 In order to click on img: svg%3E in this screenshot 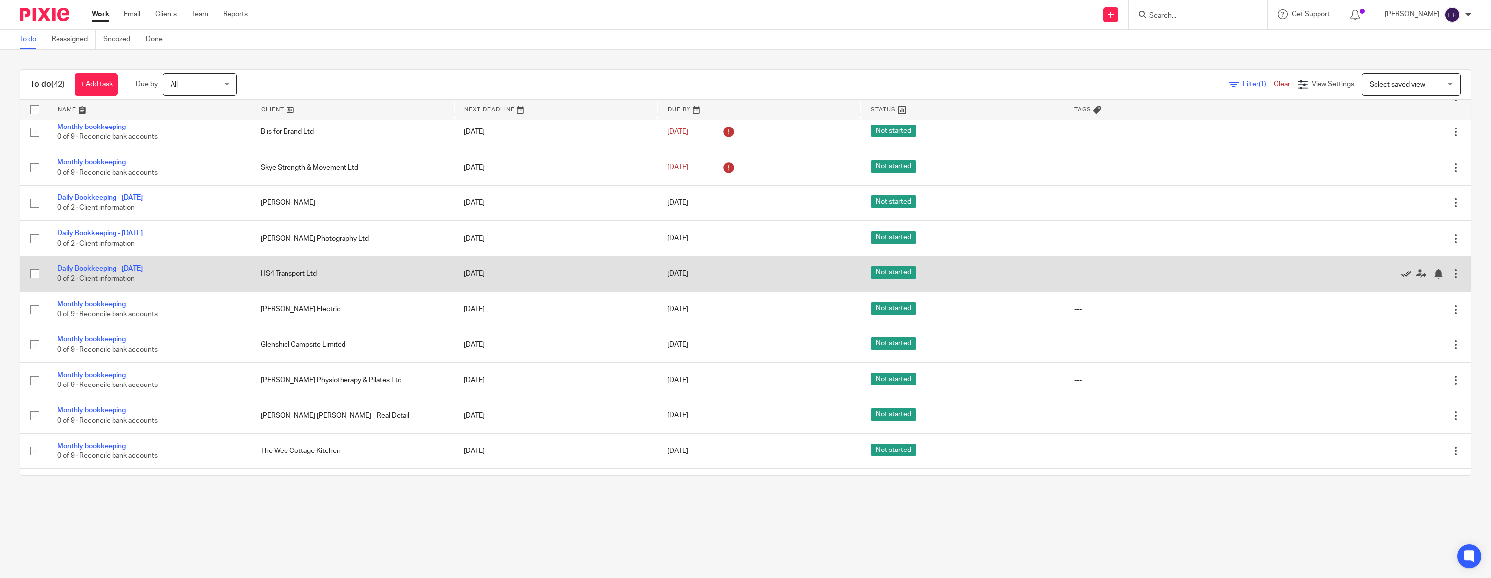, I will do `click(1452, 15)`.